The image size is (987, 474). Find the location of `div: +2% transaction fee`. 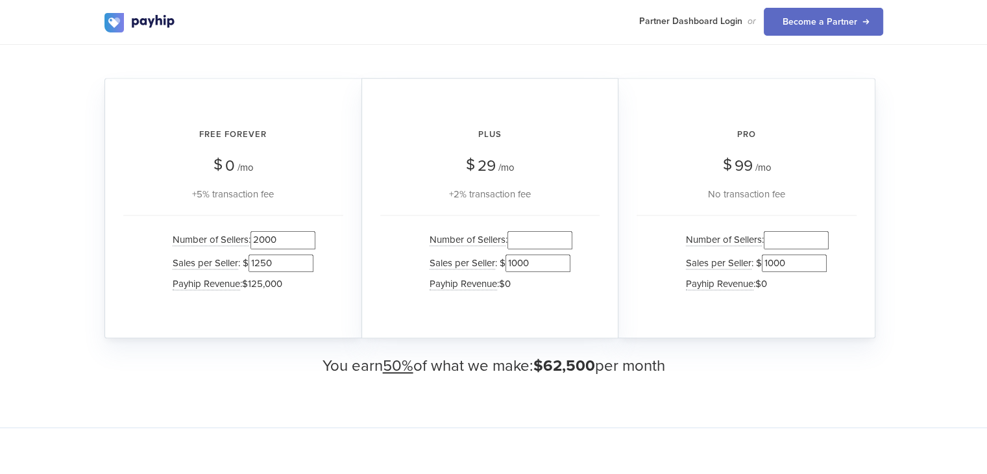

div: +2% transaction fee is located at coordinates (490, 194).